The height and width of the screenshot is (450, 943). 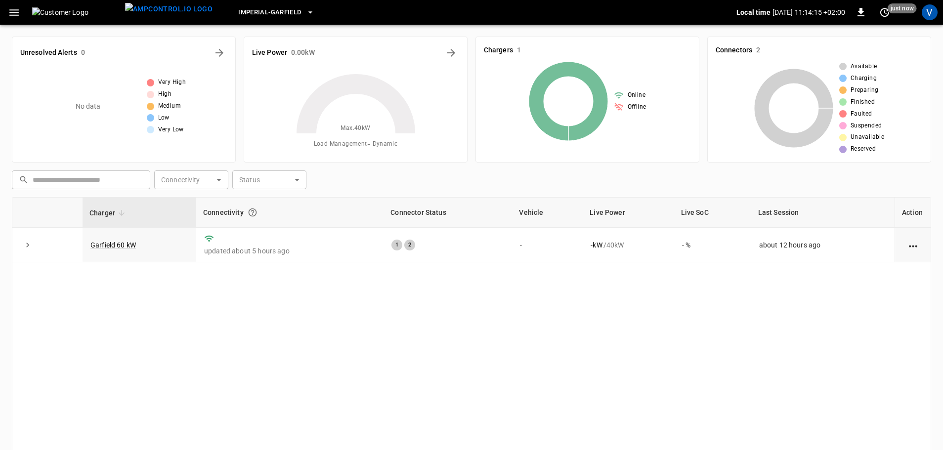 What do you see at coordinates (410, 245) in the screenshot?
I see `div: 2` at bounding box center [410, 245].